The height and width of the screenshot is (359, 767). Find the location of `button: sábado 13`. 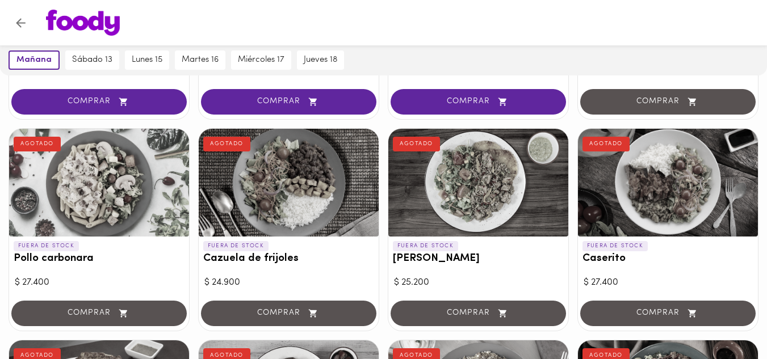

button: sábado 13 is located at coordinates (92, 60).